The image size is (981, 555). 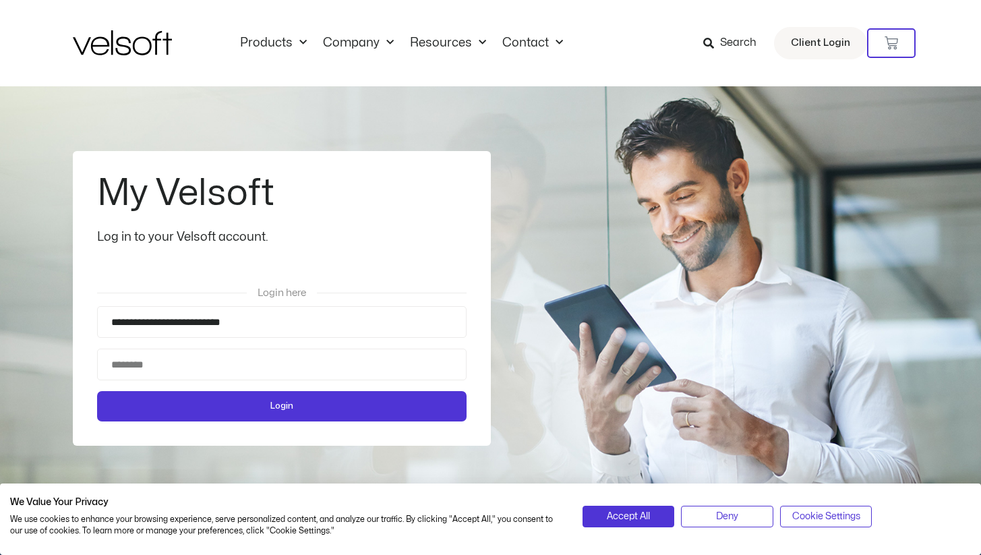 What do you see at coordinates (280, 193) in the screenshot?
I see `h2: My Velsoft` at bounding box center [280, 193].